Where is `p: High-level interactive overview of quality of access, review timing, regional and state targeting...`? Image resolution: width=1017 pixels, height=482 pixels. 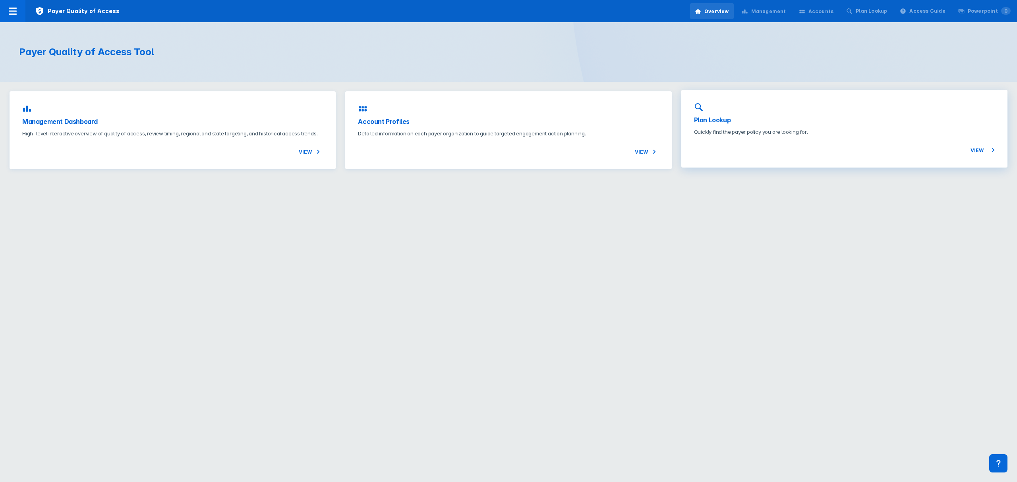
p: High-level interactive overview of quality of access, review timing, regional and state targeting... is located at coordinates (172, 134).